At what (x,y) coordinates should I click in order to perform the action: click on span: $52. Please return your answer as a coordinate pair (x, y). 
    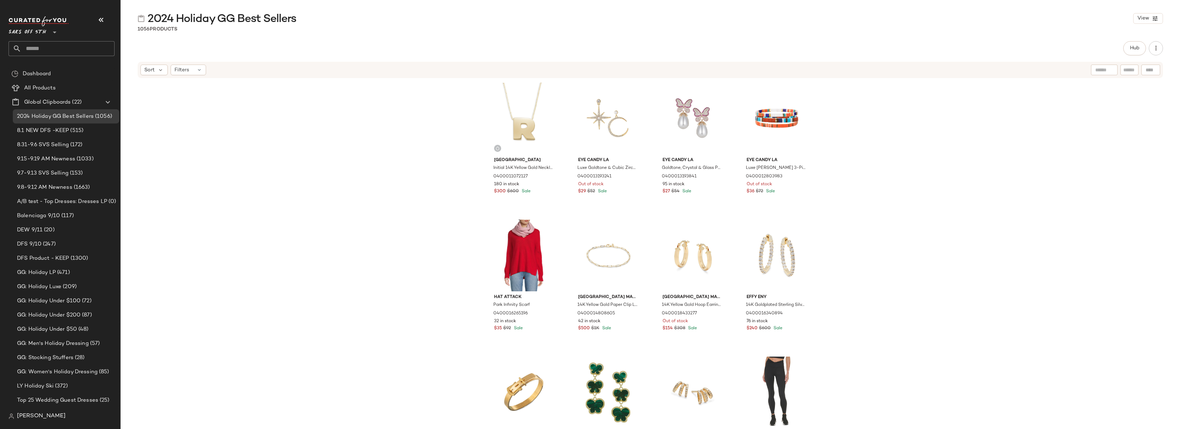
    Looking at the image, I should click on (591, 191).